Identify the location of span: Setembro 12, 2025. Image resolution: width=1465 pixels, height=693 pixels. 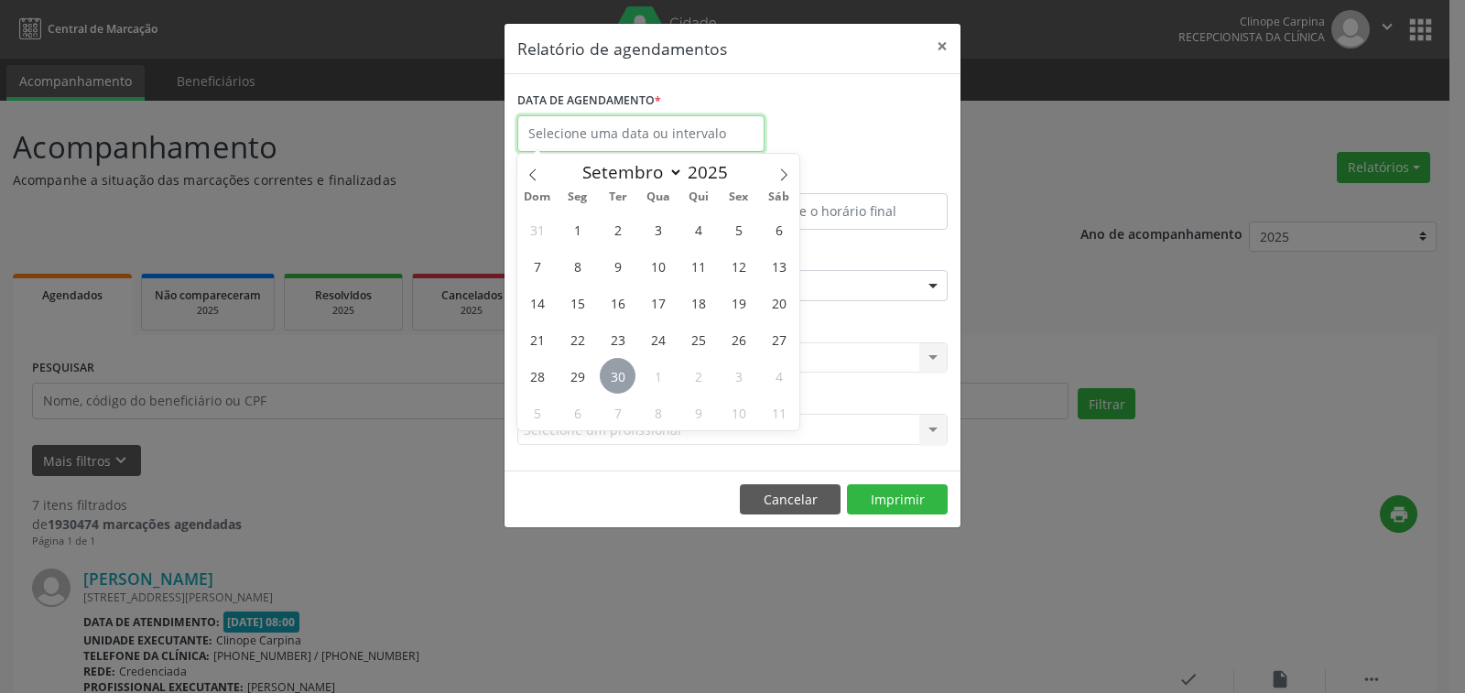
(738, 266).